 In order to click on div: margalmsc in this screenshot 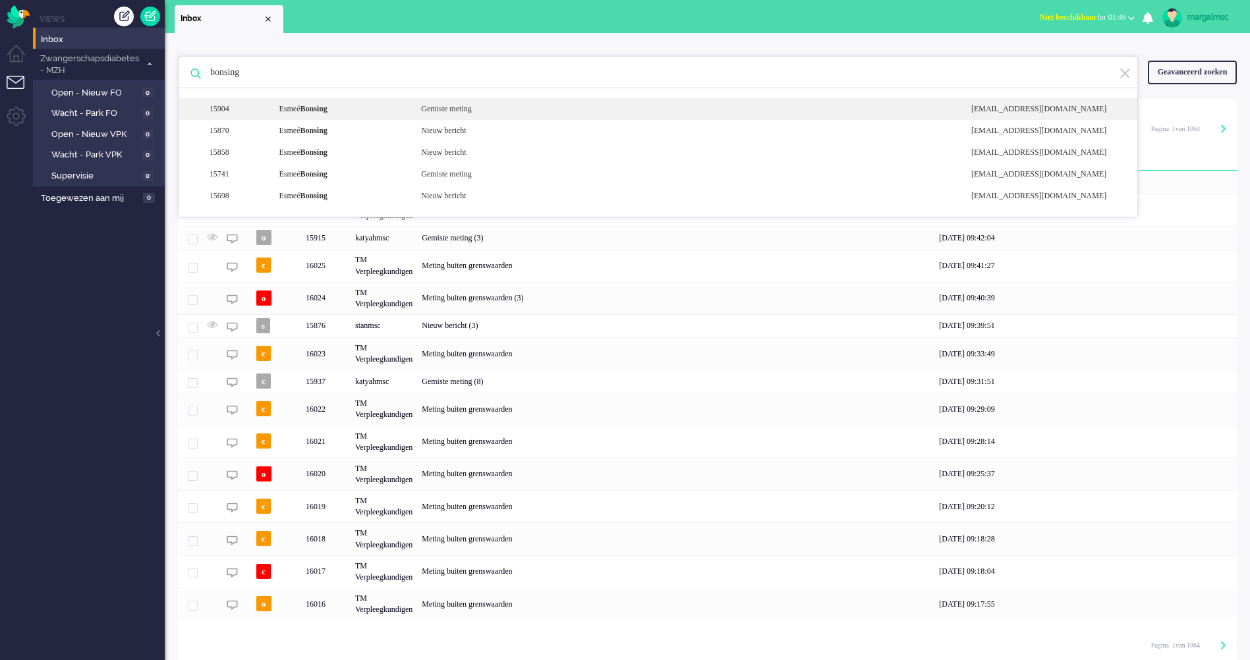, I will do `click(1212, 17)`.